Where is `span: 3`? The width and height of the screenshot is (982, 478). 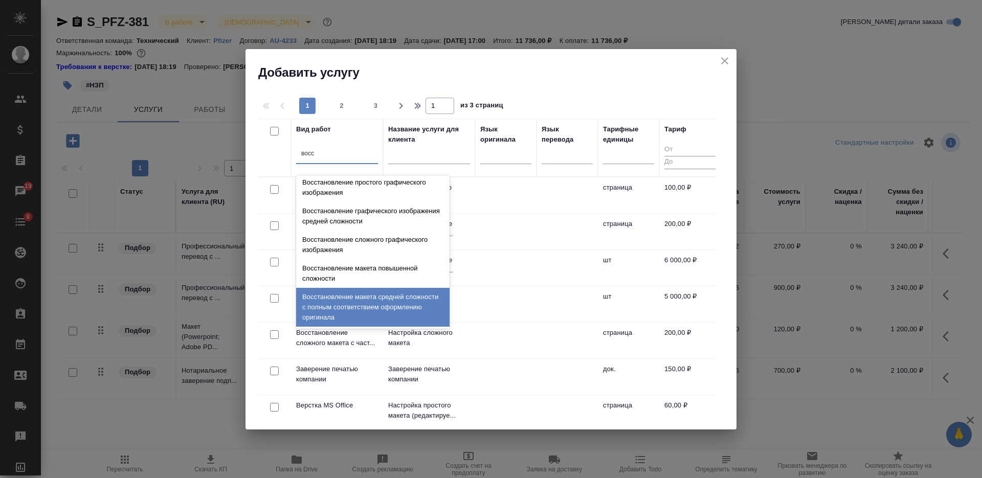 span: 3 is located at coordinates (376, 106).